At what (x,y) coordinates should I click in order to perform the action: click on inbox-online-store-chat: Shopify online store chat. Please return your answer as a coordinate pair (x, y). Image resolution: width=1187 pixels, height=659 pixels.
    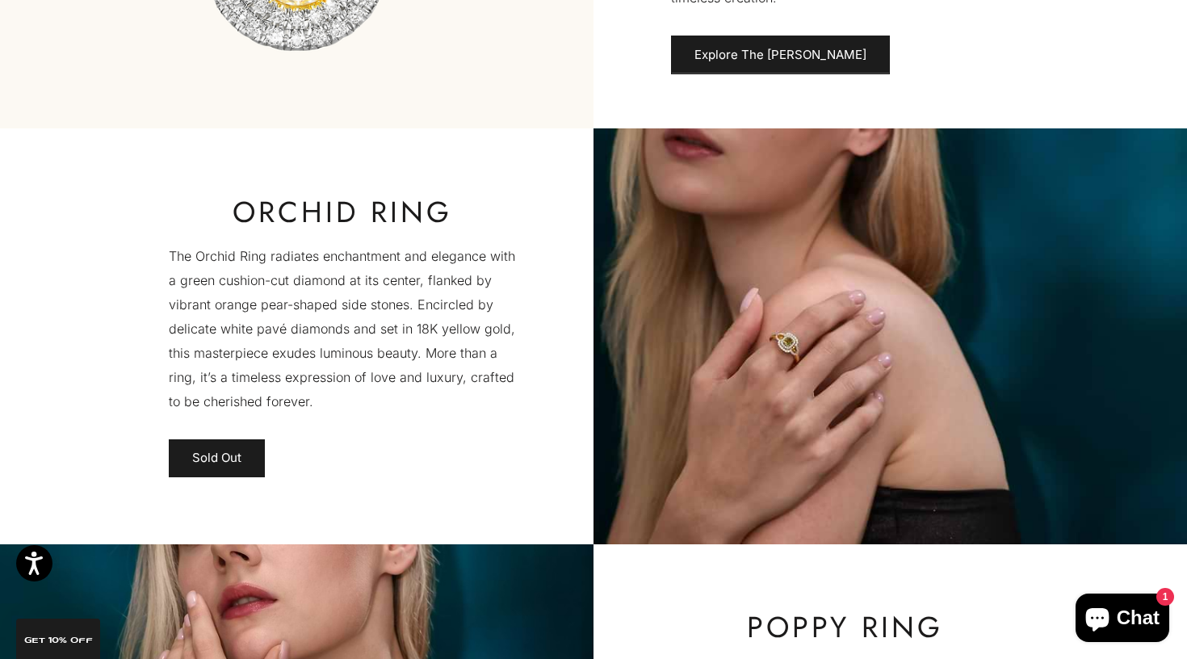
    Looking at the image, I should click on (1123, 619).